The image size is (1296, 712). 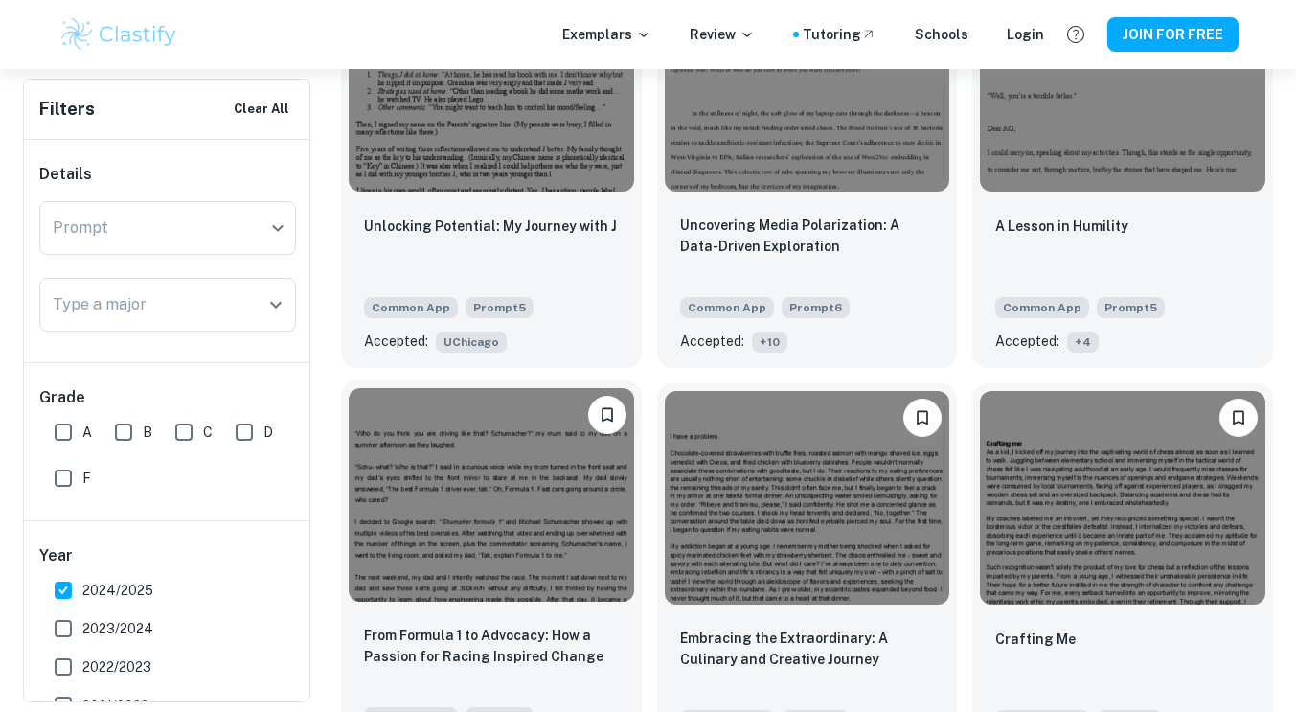 I want to click on a: Tutoring, so click(x=839, y=34).